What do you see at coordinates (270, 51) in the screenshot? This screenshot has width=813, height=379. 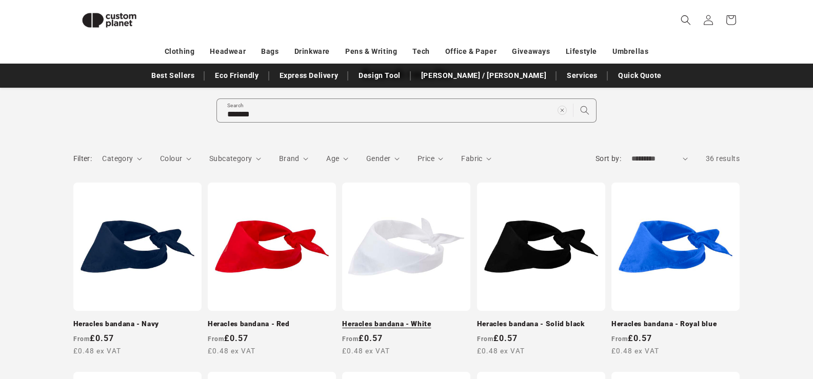 I see `a: Bags` at bounding box center [270, 51].